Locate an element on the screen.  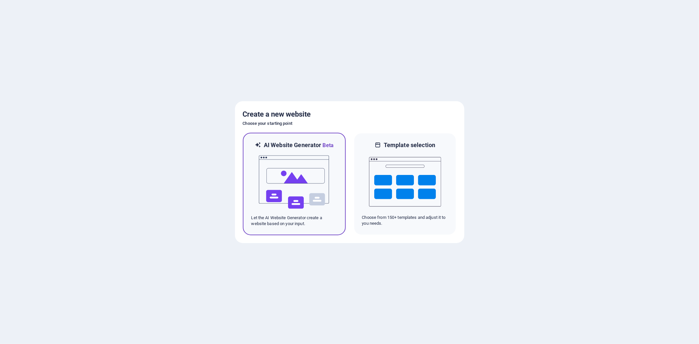
h6: Template selection is located at coordinates (409, 145).